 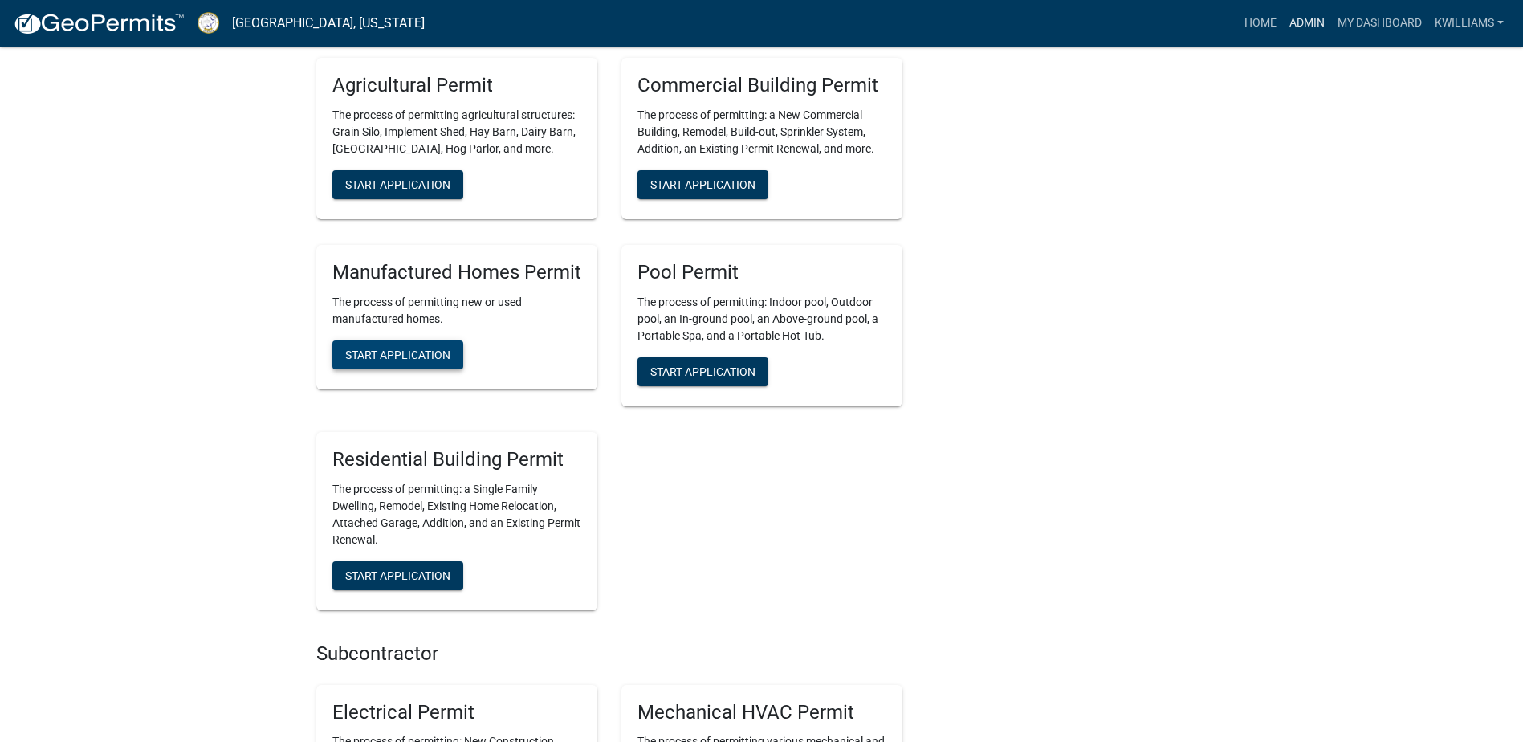 I want to click on h5: Agricultural Permit, so click(x=457, y=85).